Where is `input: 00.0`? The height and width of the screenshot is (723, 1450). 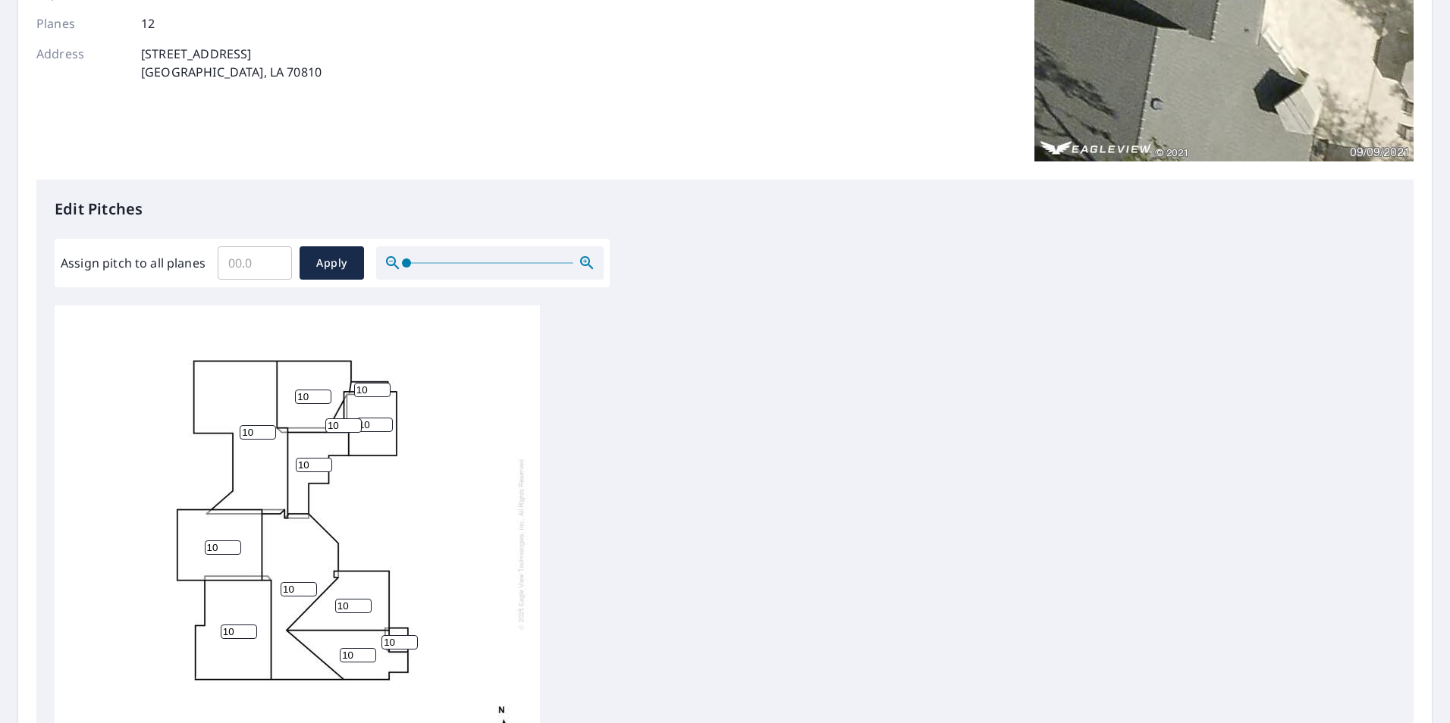 input: 00.0 is located at coordinates (255, 263).